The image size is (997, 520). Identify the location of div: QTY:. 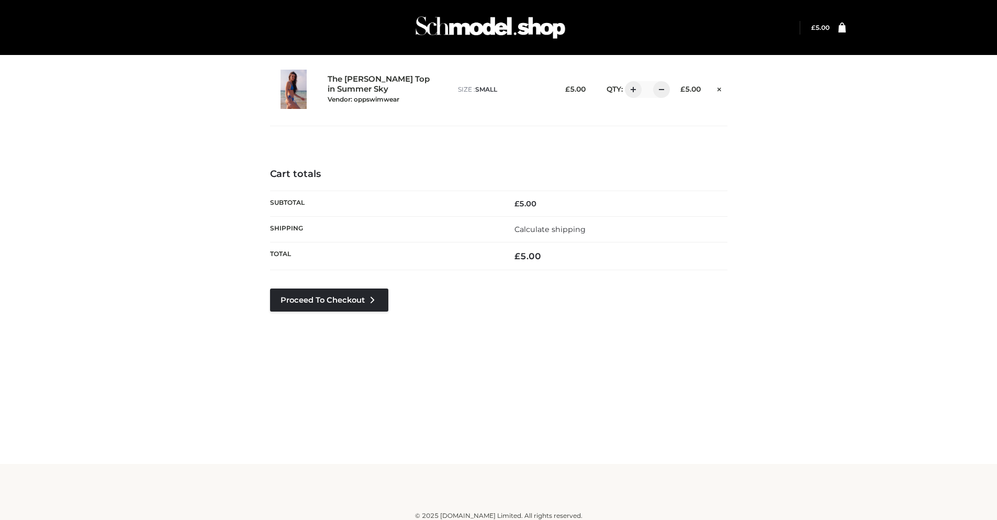
(629, 90).